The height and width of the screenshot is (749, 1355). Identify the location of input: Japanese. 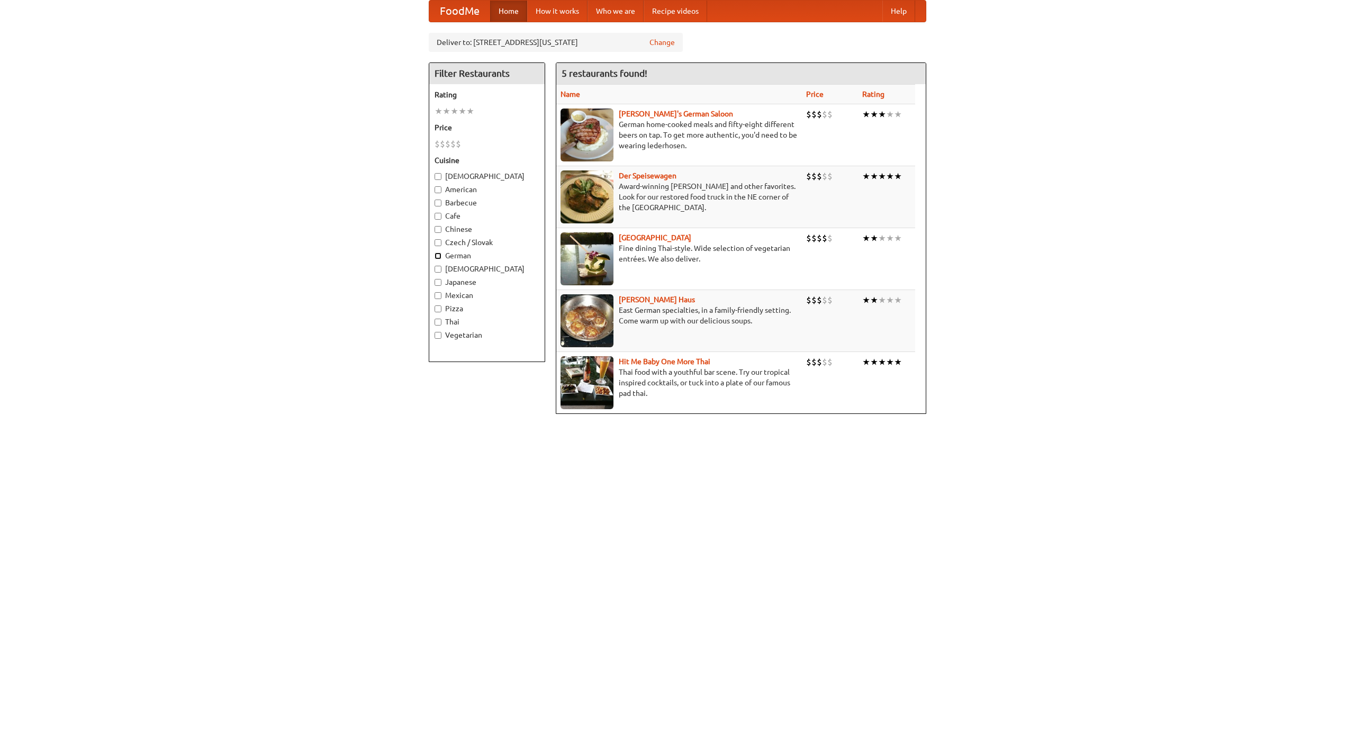
(438, 282).